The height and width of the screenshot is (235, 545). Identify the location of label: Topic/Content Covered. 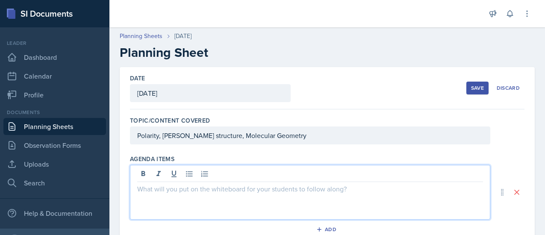
(170, 120).